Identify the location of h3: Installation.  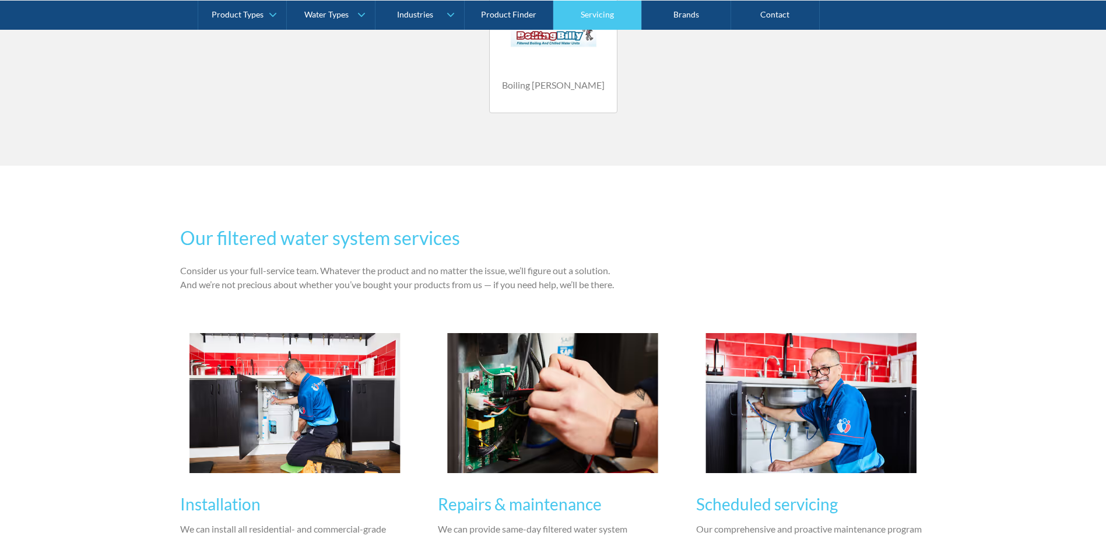
(295, 504).